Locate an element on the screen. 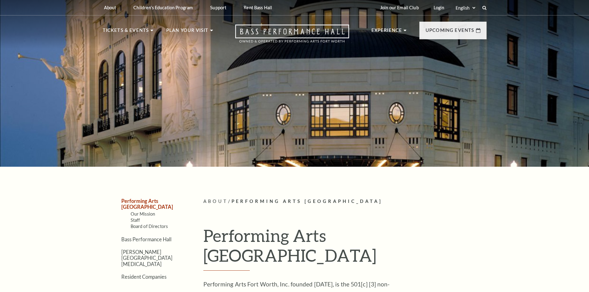  a: Board of Directors is located at coordinates (149, 226).